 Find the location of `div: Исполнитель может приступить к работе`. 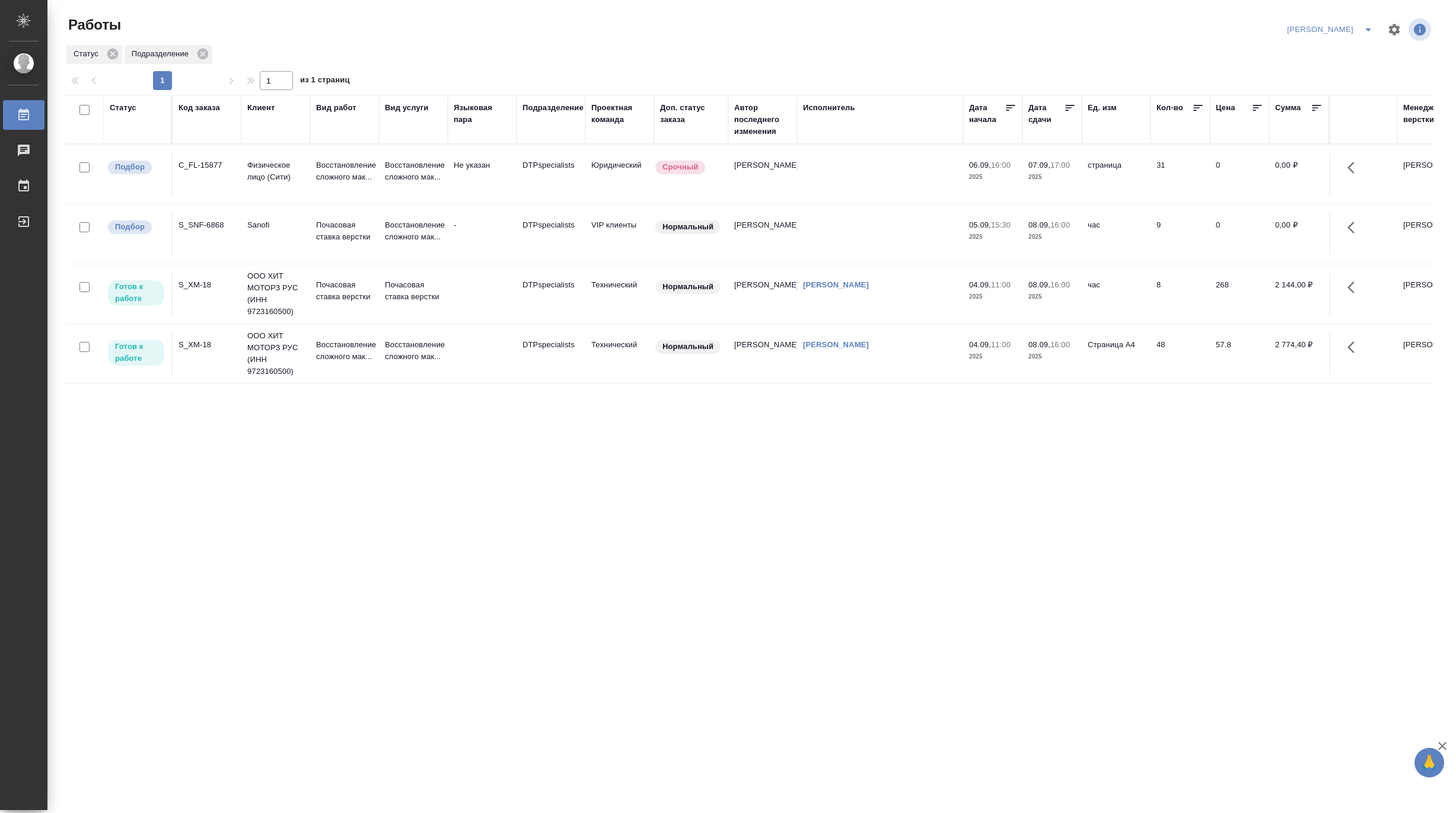

div: Исполнитель может приступить к работе is located at coordinates (136, 293).